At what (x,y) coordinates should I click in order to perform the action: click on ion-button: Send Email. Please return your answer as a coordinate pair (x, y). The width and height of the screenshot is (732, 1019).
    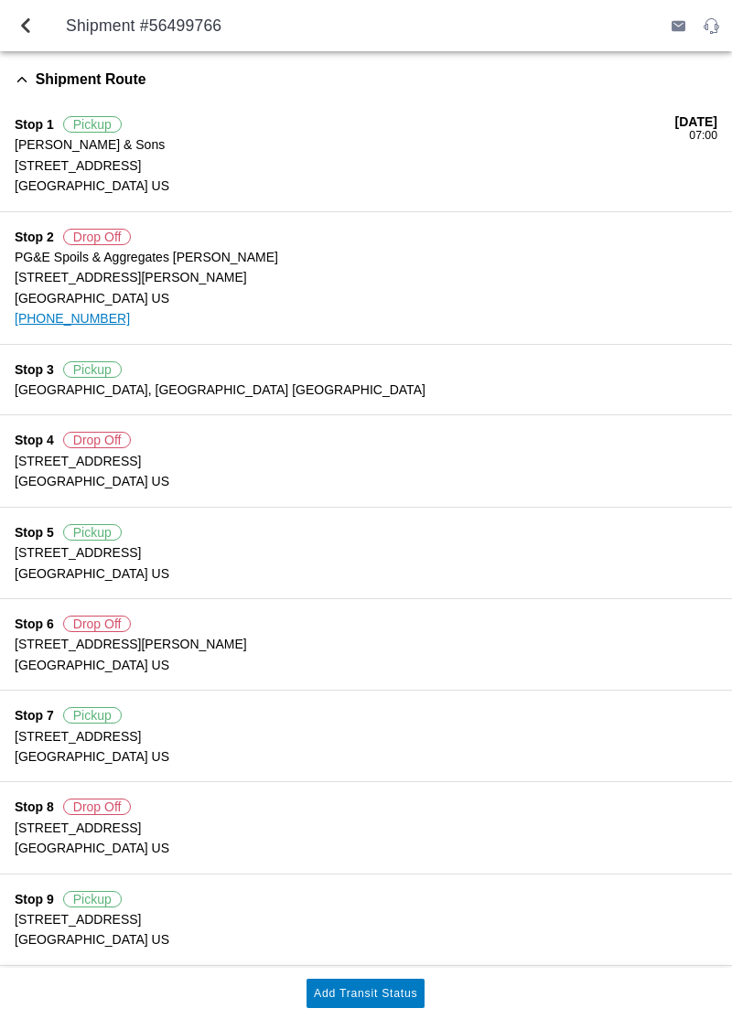
    Looking at the image, I should click on (678, 26).